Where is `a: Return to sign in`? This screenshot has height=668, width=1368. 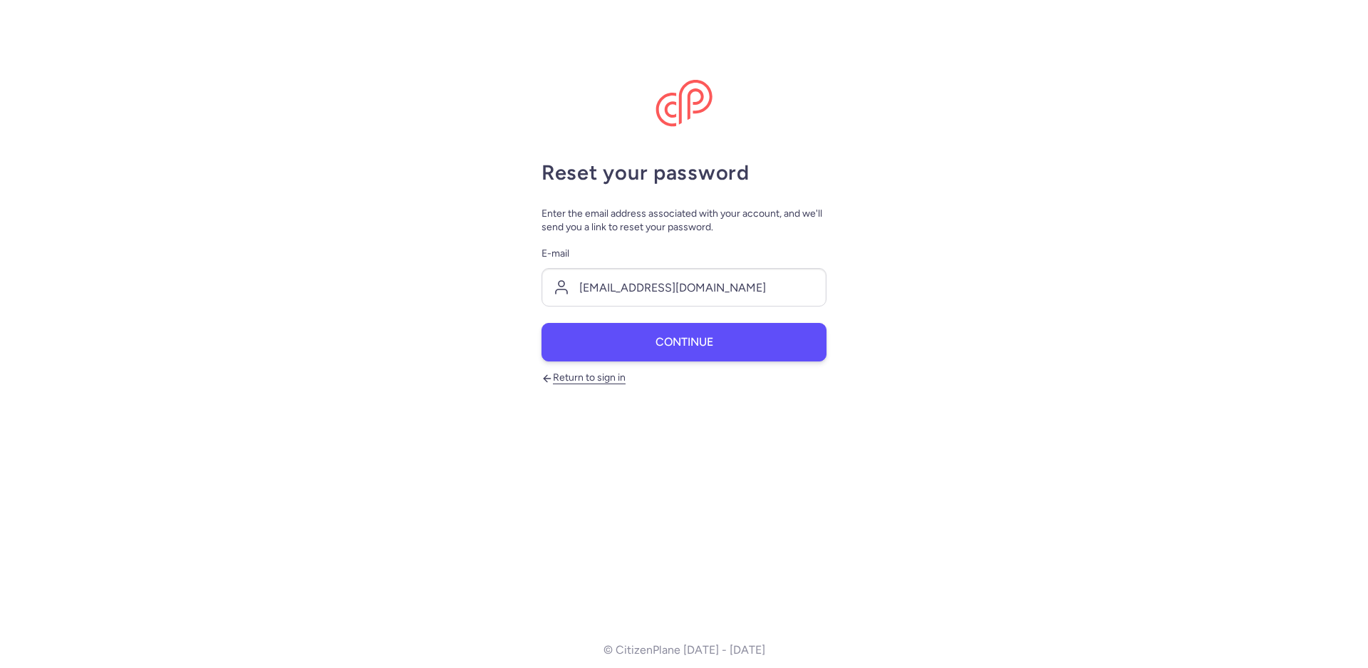
a: Return to sign in is located at coordinates (584, 377).